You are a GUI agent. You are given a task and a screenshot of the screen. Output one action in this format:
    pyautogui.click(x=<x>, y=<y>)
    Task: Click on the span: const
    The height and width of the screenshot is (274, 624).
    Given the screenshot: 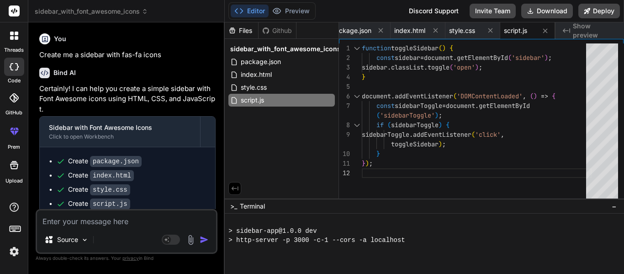 What is the action you would take?
    pyautogui.click(x=386, y=58)
    